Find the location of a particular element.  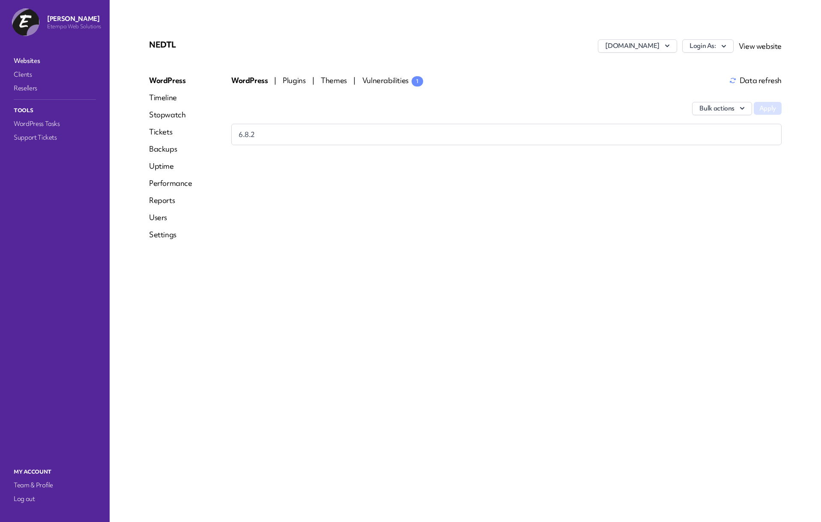

button: Bulk actions is located at coordinates (722, 108).